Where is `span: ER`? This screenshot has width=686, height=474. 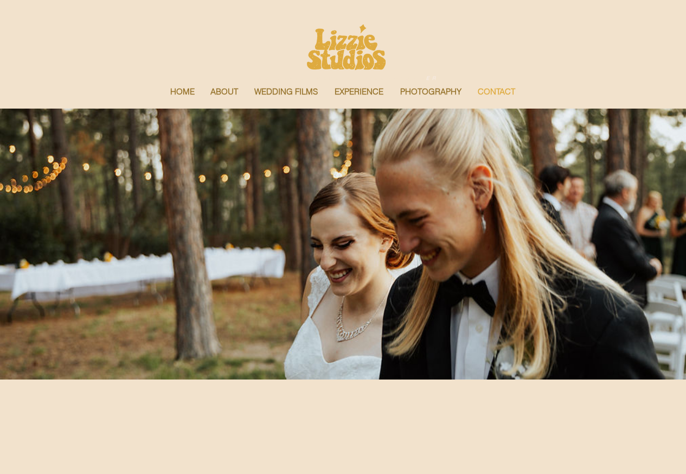
span: ER is located at coordinates (432, 77).